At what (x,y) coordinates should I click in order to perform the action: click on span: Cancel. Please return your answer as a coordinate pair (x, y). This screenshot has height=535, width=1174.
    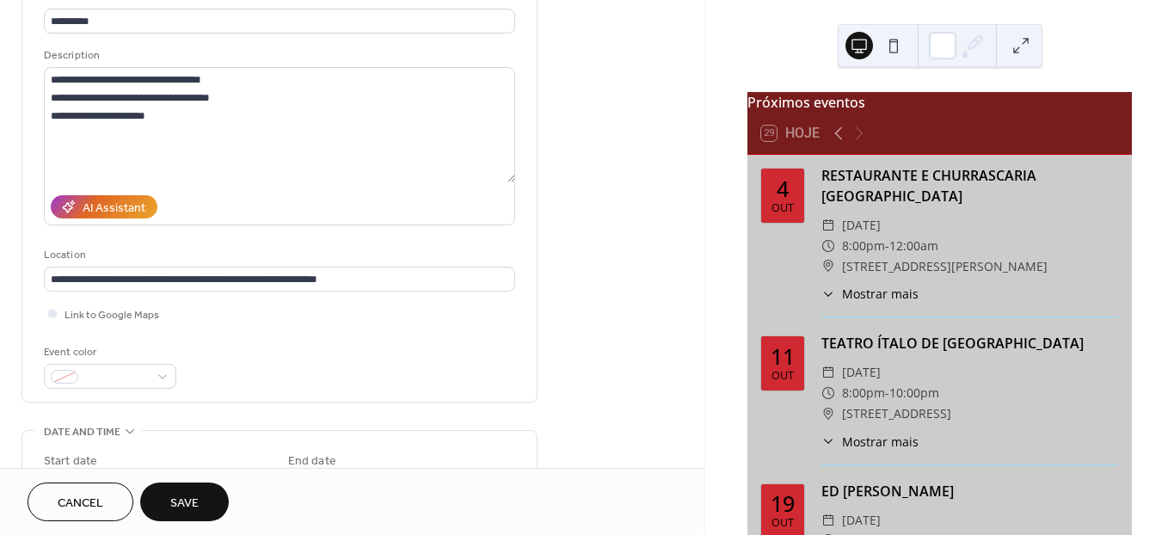
    Looking at the image, I should click on (80, 503).